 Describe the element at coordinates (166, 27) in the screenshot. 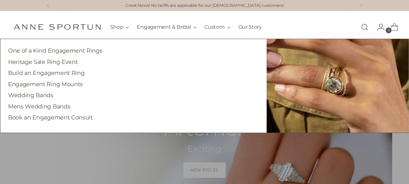

I see `button: Engagement & Bridal` at that location.